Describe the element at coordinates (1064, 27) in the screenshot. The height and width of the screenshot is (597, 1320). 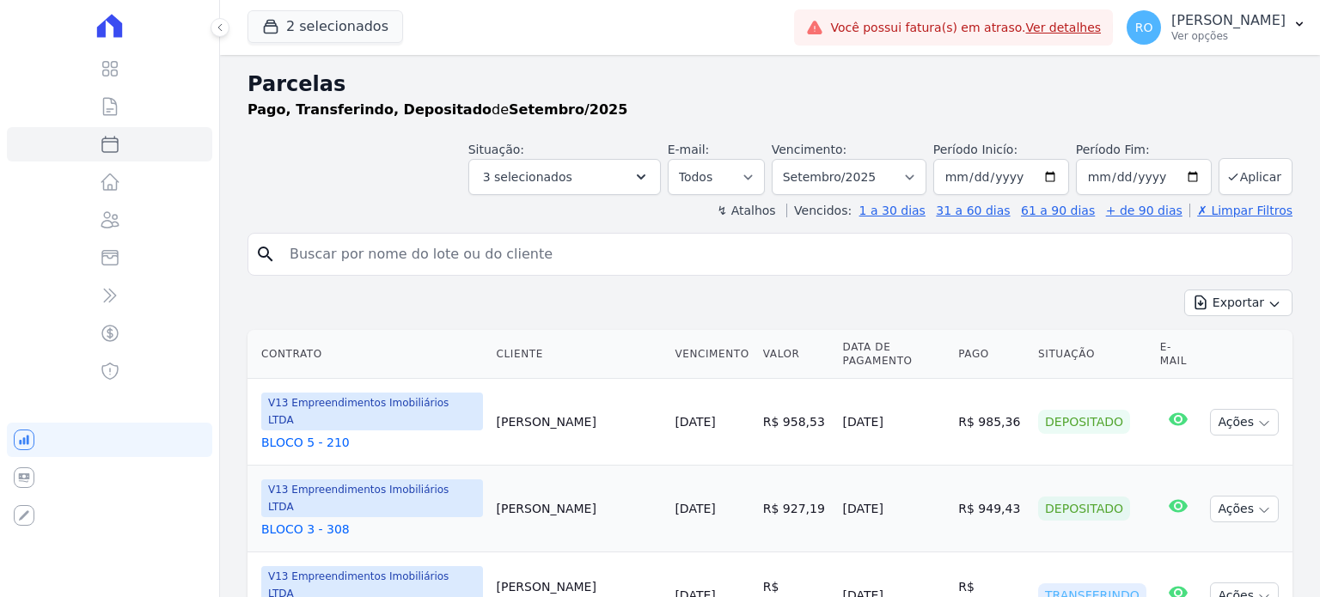
I see `a: Ver detalhes` at that location.